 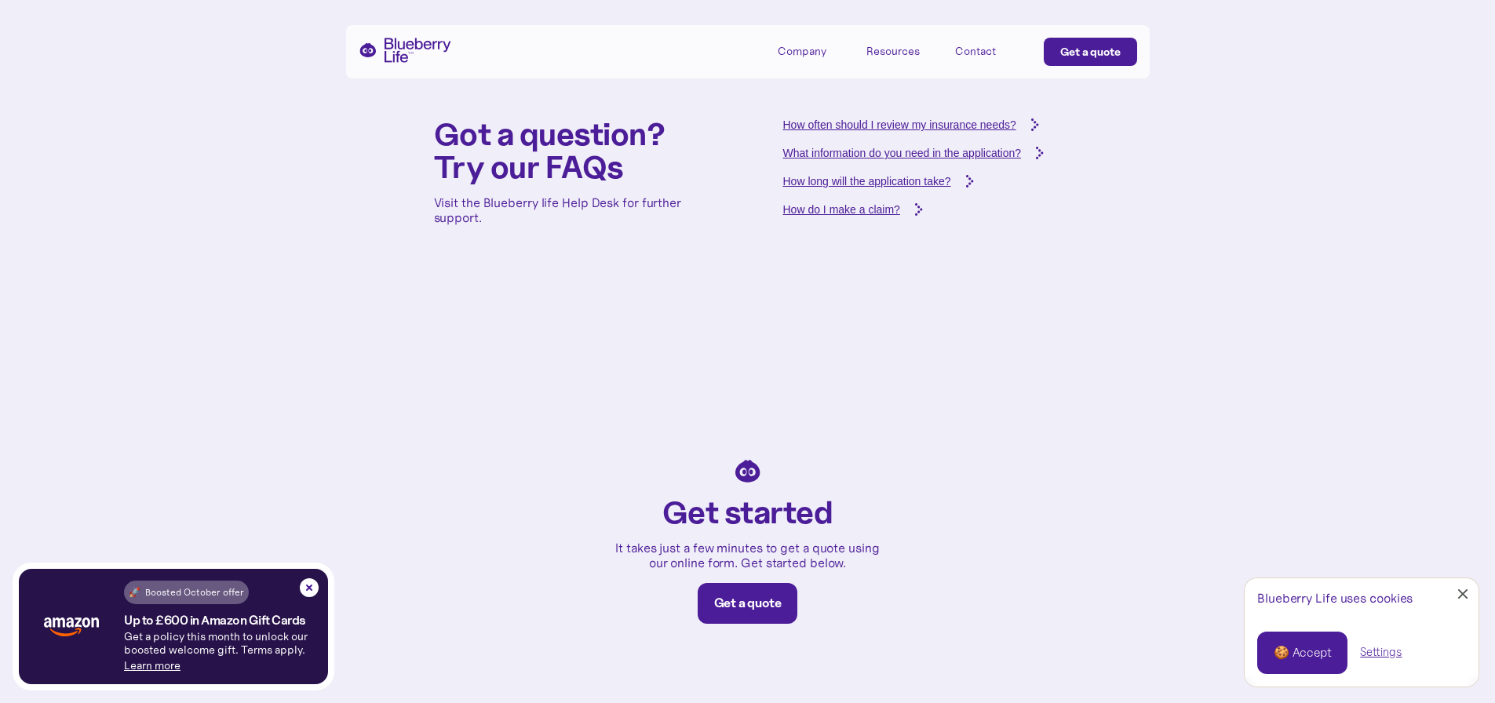 What do you see at coordinates (405, 50) in the screenshot?
I see `a: home` at bounding box center [405, 50].